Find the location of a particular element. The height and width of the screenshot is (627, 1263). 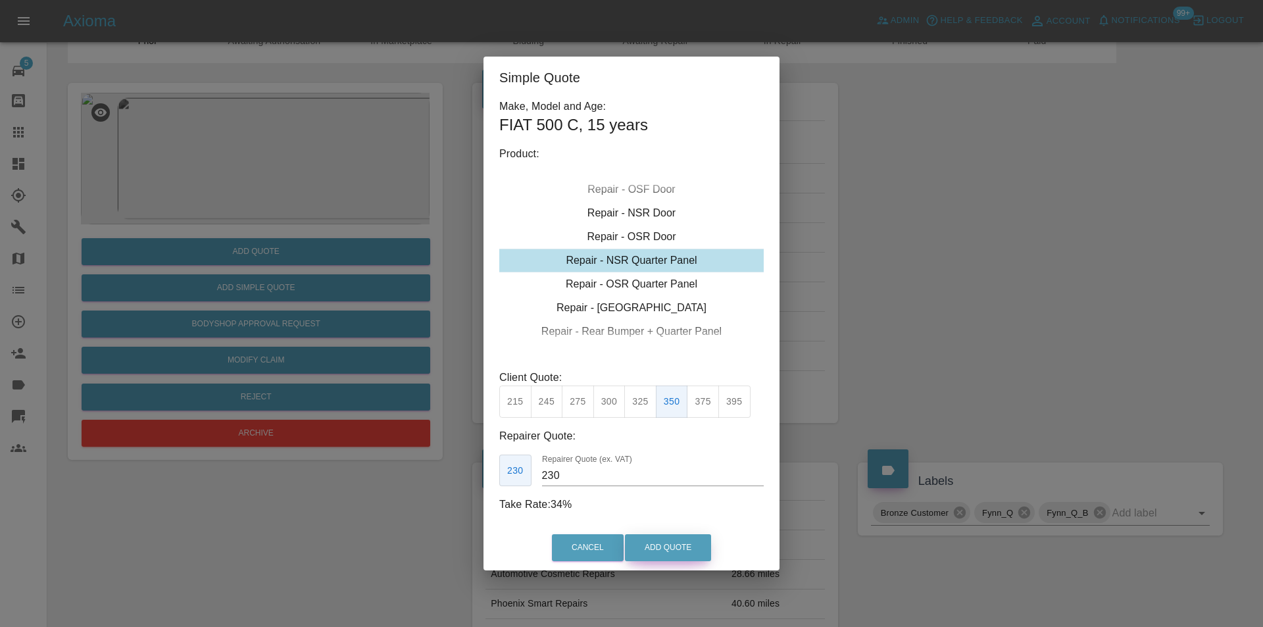

p: Repairer Quote: is located at coordinates (632, 436).